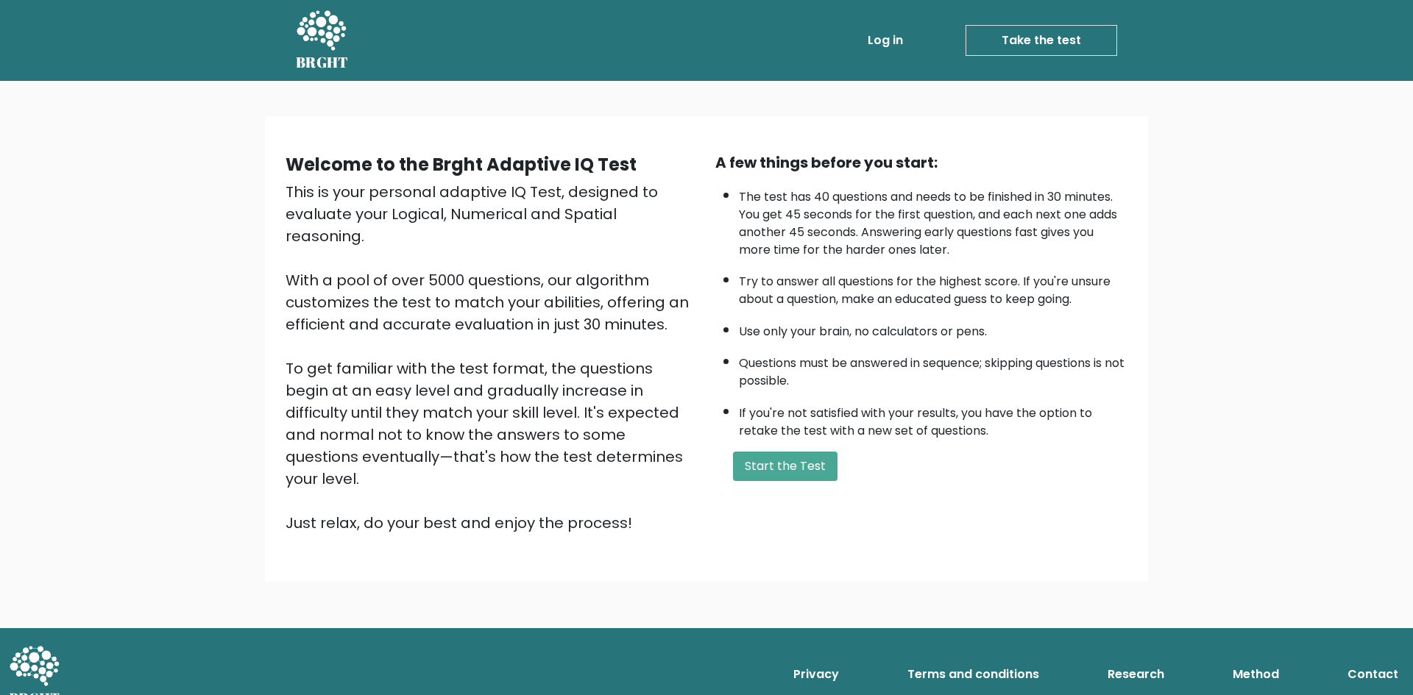  What do you see at coordinates (322, 40) in the screenshot?
I see `a: BRGHT` at bounding box center [322, 40].